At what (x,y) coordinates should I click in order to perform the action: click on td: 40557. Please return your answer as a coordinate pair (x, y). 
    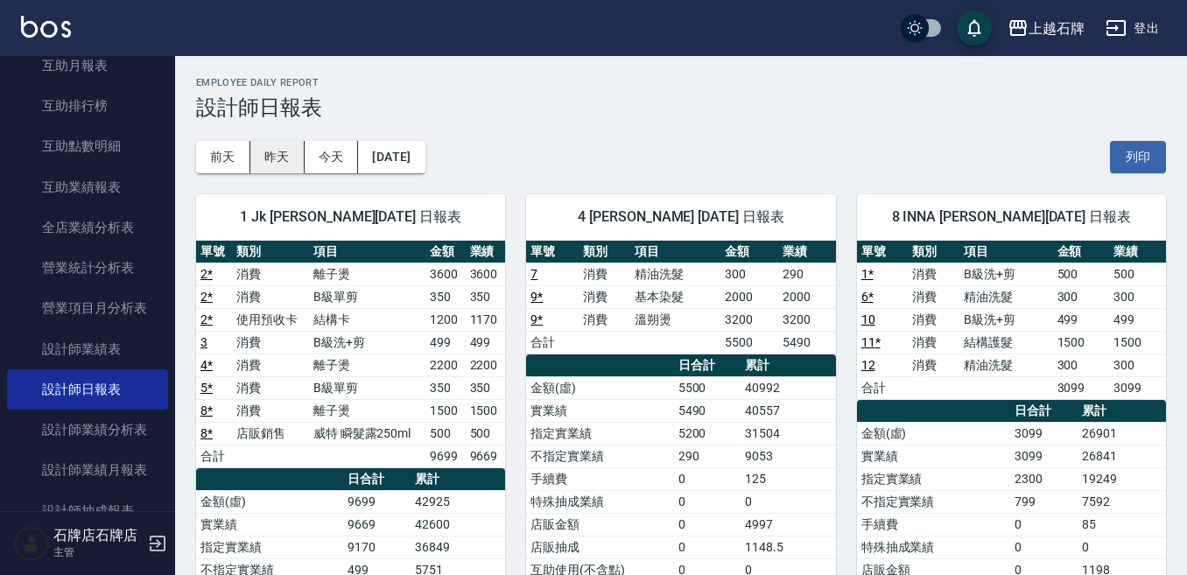
    Looking at the image, I should click on (788, 410).